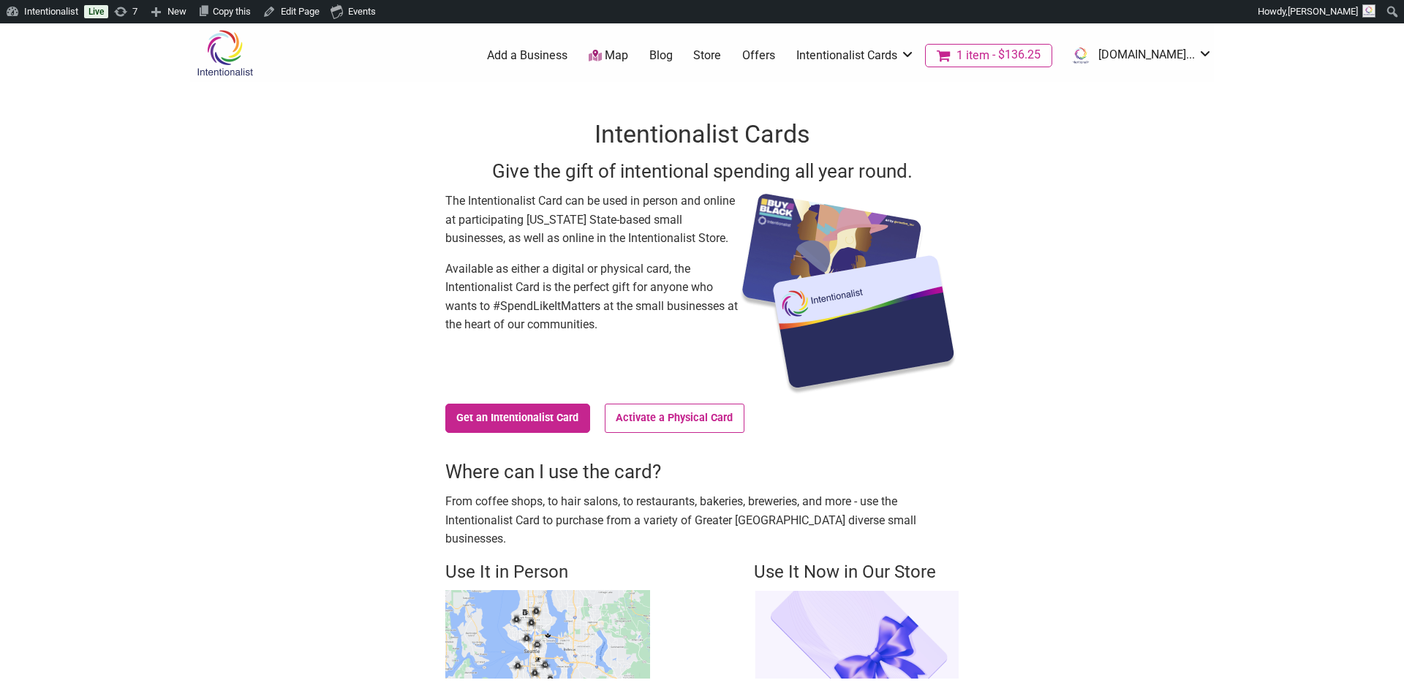  I want to click on img: Intentionalist Card, so click(848, 294).